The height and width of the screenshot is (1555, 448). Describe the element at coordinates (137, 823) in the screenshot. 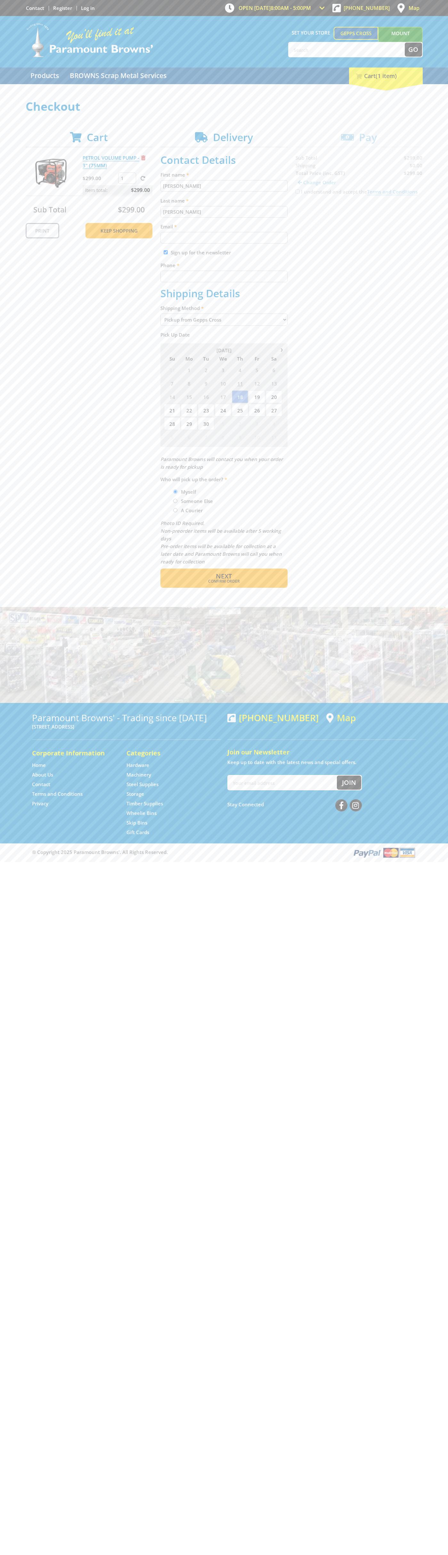

I see `a: Go to the Skip Bins page` at that location.